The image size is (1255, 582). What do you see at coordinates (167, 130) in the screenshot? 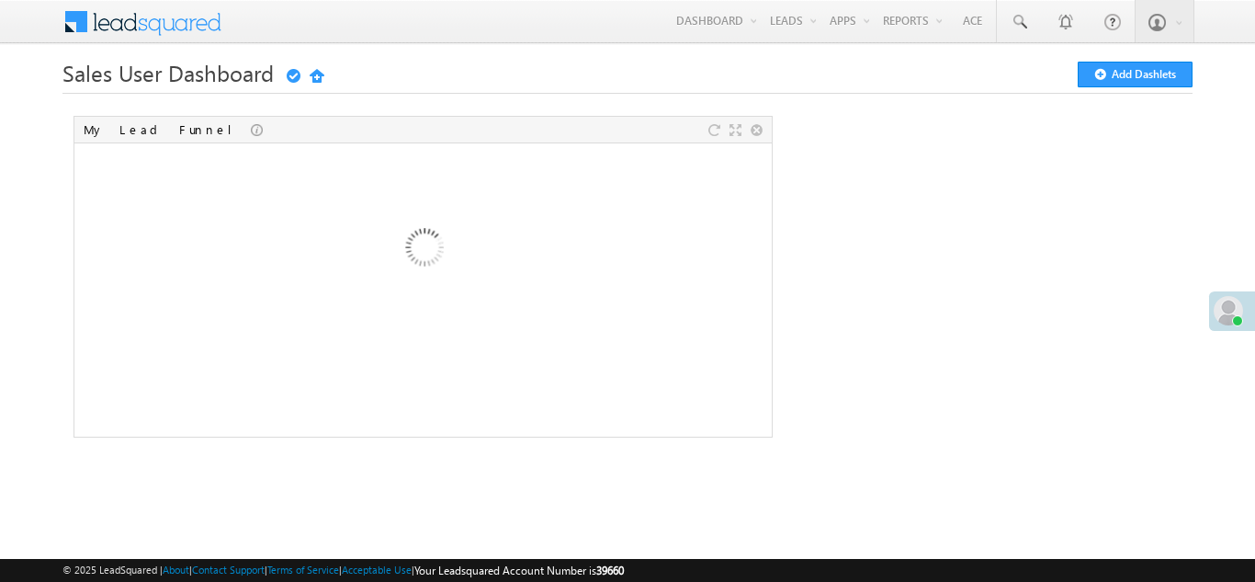
I see `div: My Lead Funnel` at bounding box center [167, 130].